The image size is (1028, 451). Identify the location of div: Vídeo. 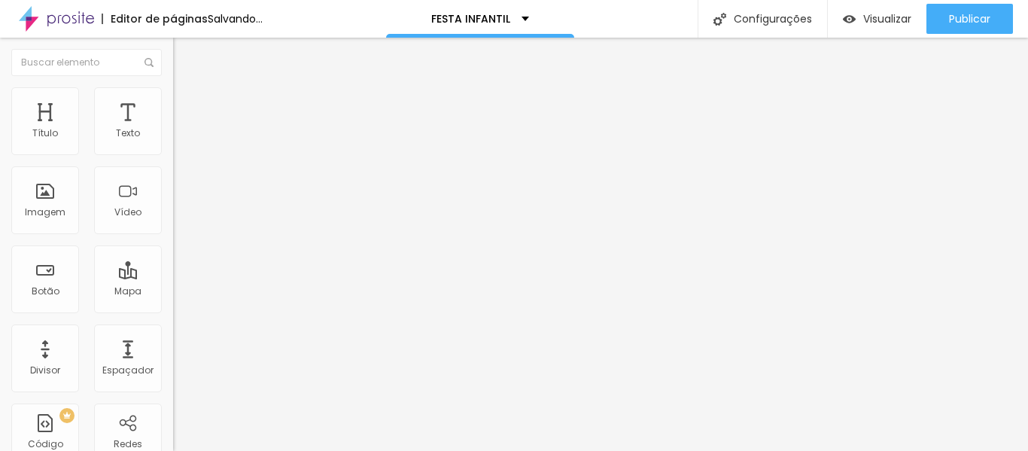
(128, 212).